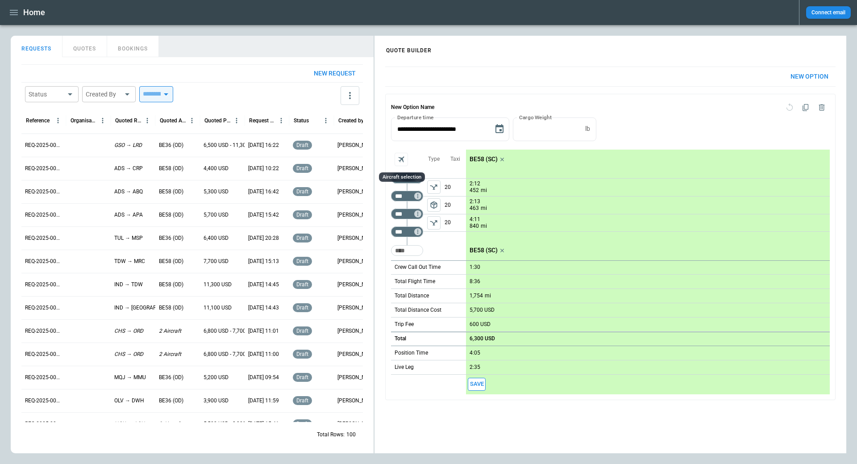 This screenshot has width=857, height=464. Describe the element at coordinates (44, 308) in the screenshot. I see `p: REQ-2025-000244` at that location.